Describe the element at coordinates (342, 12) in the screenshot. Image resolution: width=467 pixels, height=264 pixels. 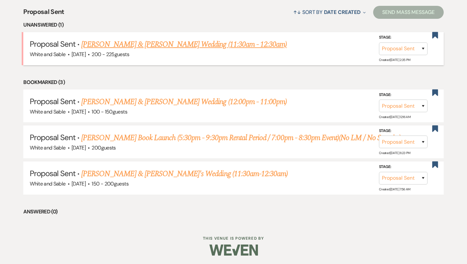
I see `span: Date Created` at that location.